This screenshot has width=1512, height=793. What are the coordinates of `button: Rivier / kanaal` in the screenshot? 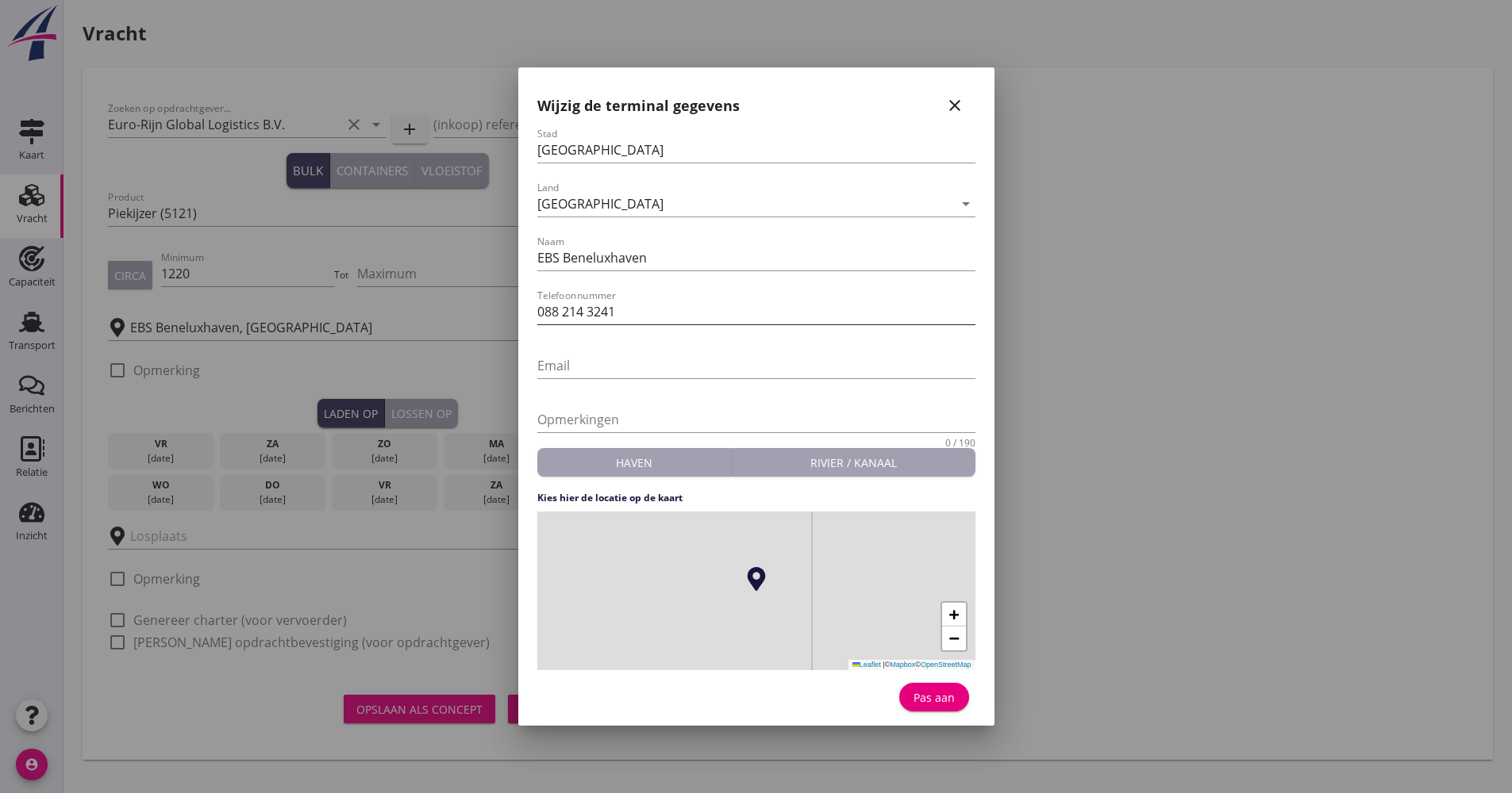 It's located at (853, 462).